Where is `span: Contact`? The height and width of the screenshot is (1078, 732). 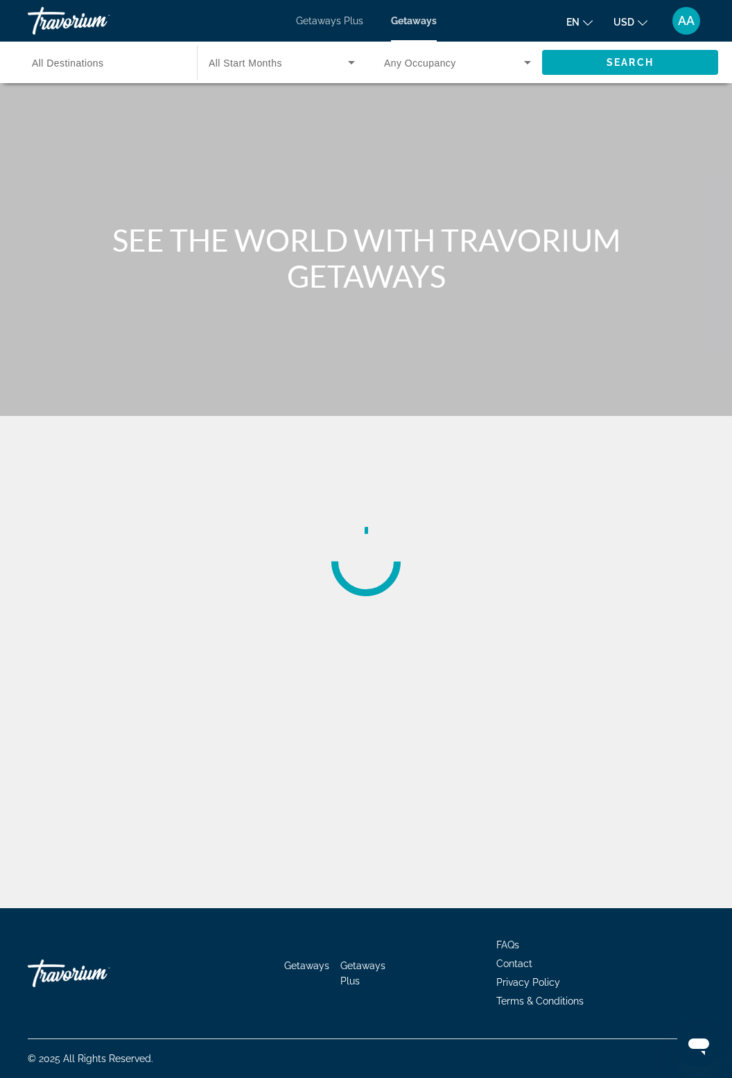
span: Contact is located at coordinates (515, 964).